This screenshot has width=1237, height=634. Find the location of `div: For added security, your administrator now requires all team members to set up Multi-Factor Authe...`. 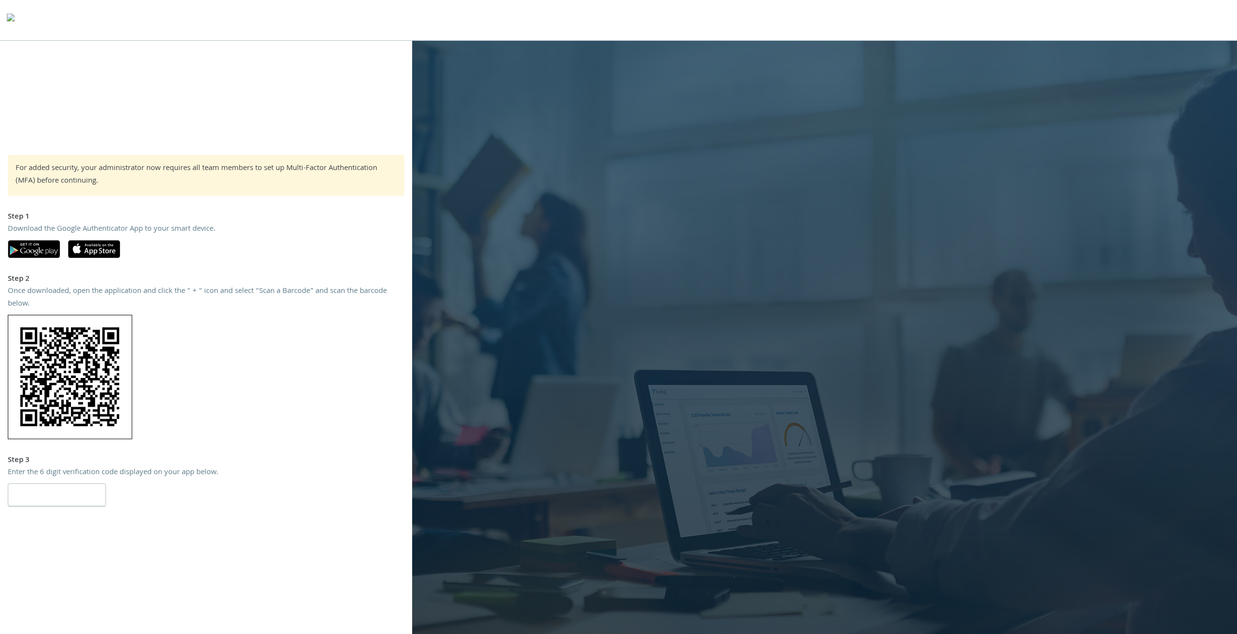

div: For added security, your administrator now requires all team members to set up Multi-Factor Authe... is located at coordinates (206, 175).